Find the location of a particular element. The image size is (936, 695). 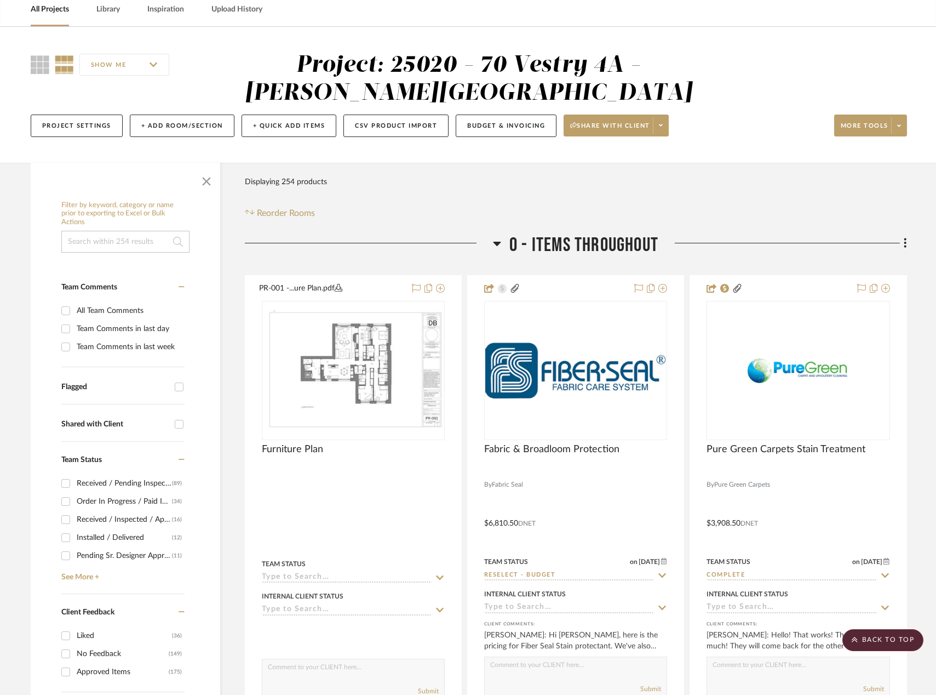

a: Library is located at coordinates (108, 9).